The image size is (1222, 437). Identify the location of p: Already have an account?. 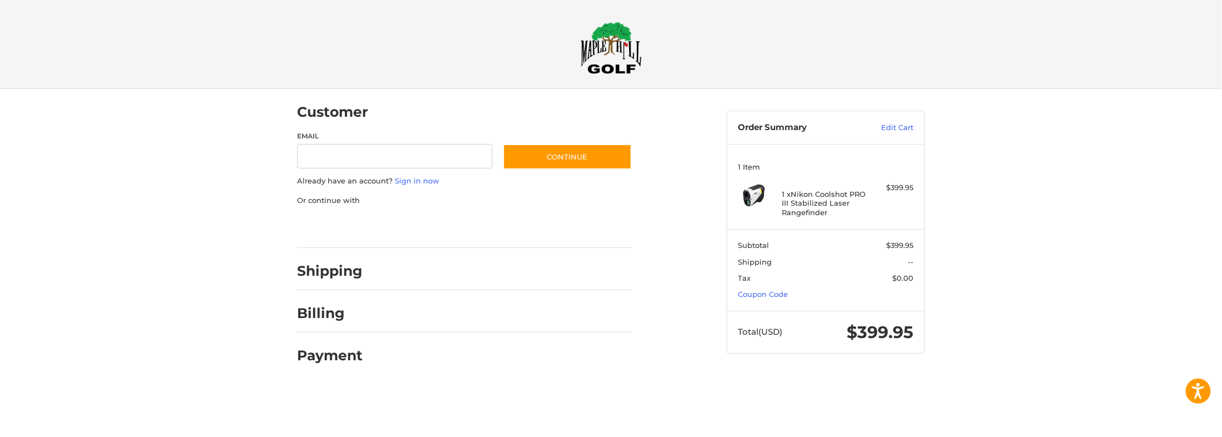
(464, 181).